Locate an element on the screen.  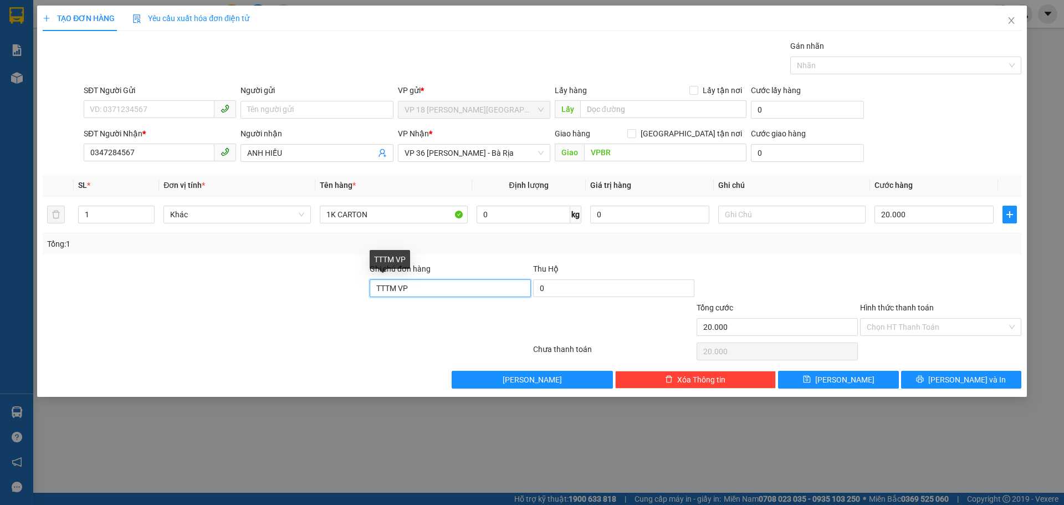
span: VP 36 Lê Thành Duy - Bà Rịa is located at coordinates (474, 153).